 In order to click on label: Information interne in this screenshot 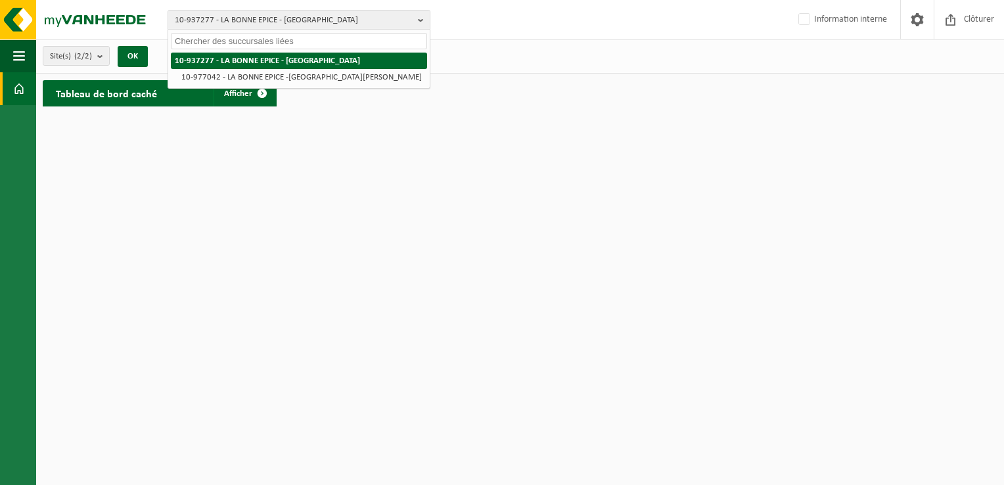, I will do `click(841, 20)`.